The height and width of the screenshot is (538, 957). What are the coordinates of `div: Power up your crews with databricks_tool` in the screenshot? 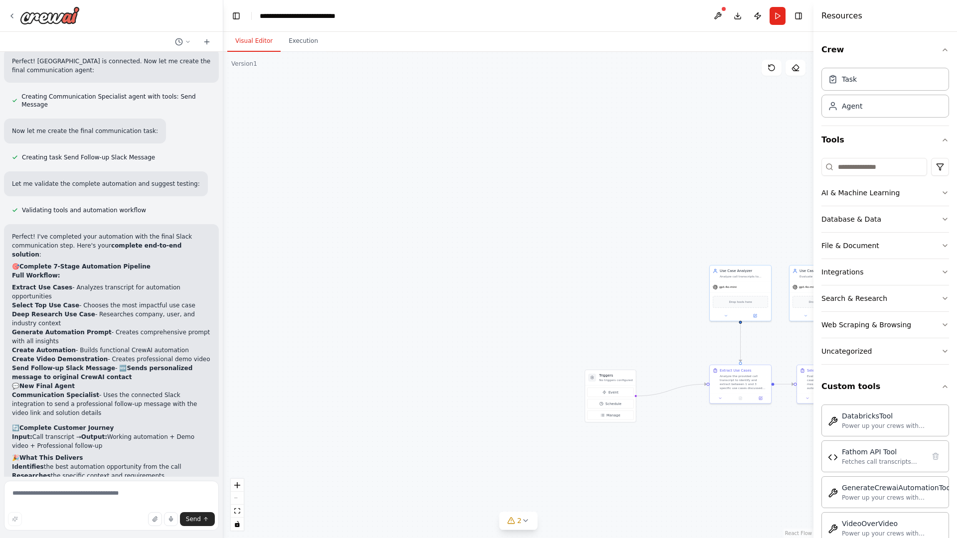 It's located at (892, 426).